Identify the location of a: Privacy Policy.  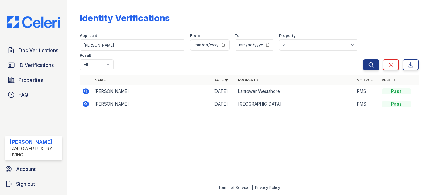
(268, 188).